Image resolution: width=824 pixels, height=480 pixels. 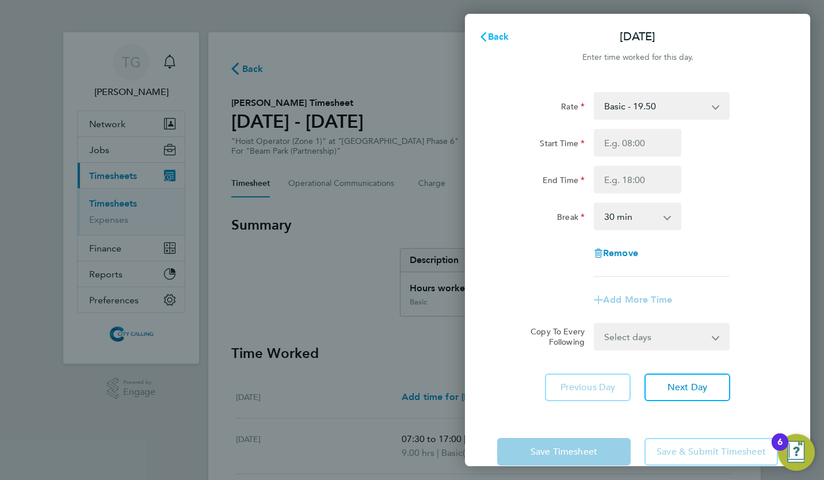 I want to click on label: Start Time, so click(x=562, y=145).